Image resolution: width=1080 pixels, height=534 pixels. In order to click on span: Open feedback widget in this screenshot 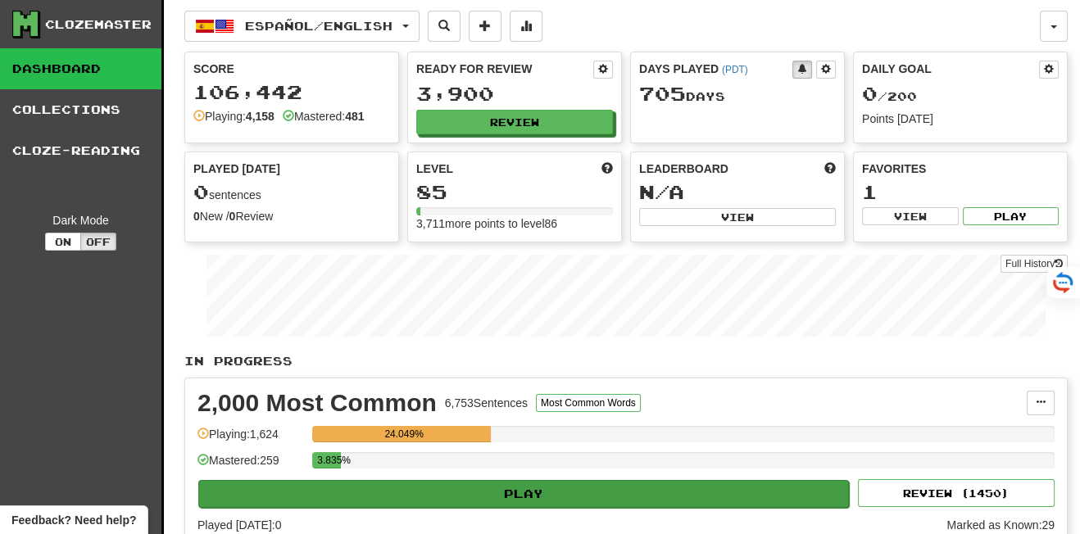, I will do `click(74, 521)`.